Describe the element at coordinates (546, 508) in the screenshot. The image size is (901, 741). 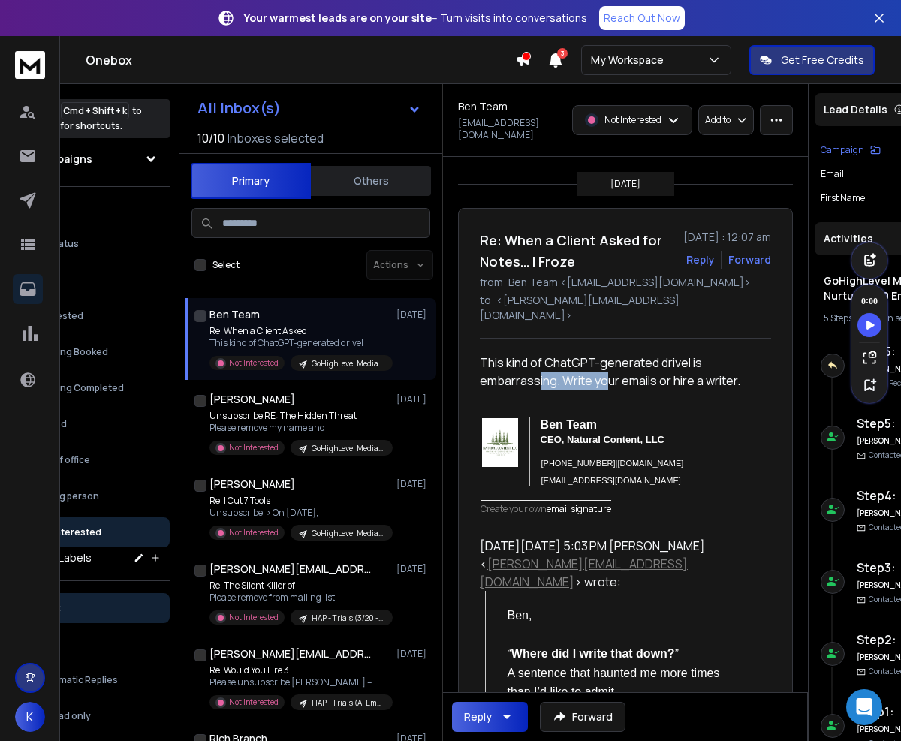
I see `a: Create your ownemail signature` at that location.